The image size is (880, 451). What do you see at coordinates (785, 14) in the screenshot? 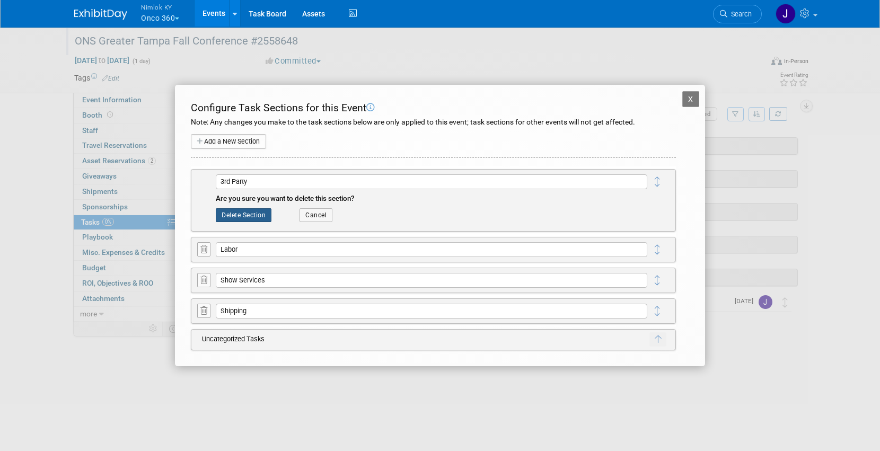
I see `img: Jamie Dunn` at bounding box center [785, 14].